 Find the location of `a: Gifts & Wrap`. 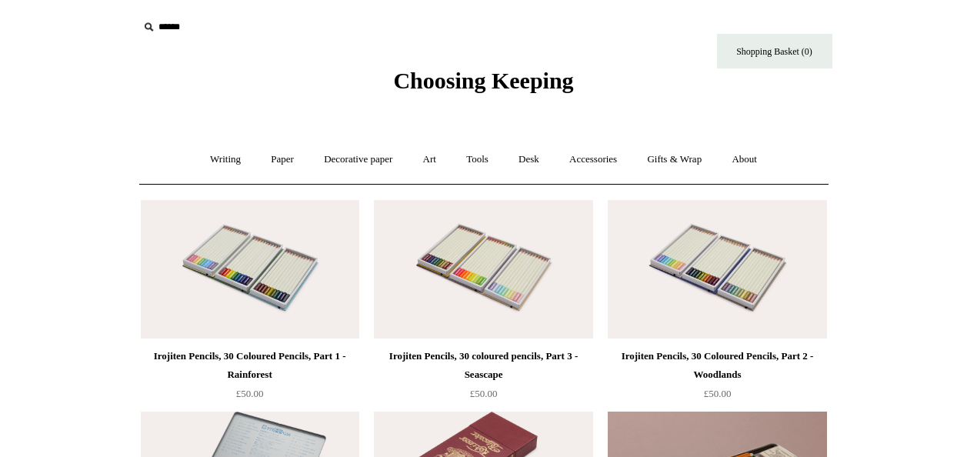

a: Gifts & Wrap is located at coordinates (674, 159).